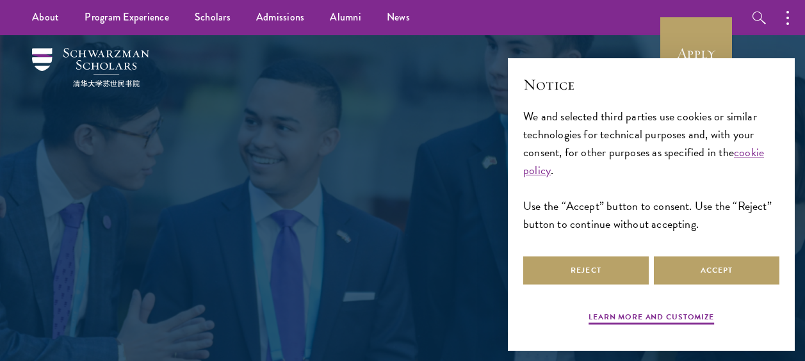  I want to click on a: Apply, so click(697, 53).